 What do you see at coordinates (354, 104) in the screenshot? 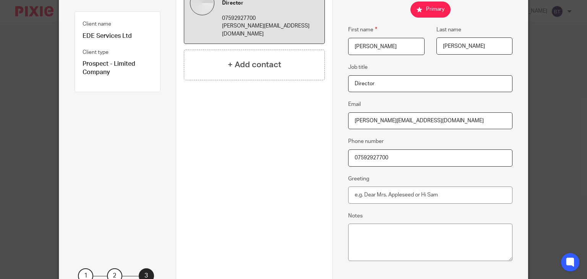
I see `label: Email` at bounding box center [354, 104].